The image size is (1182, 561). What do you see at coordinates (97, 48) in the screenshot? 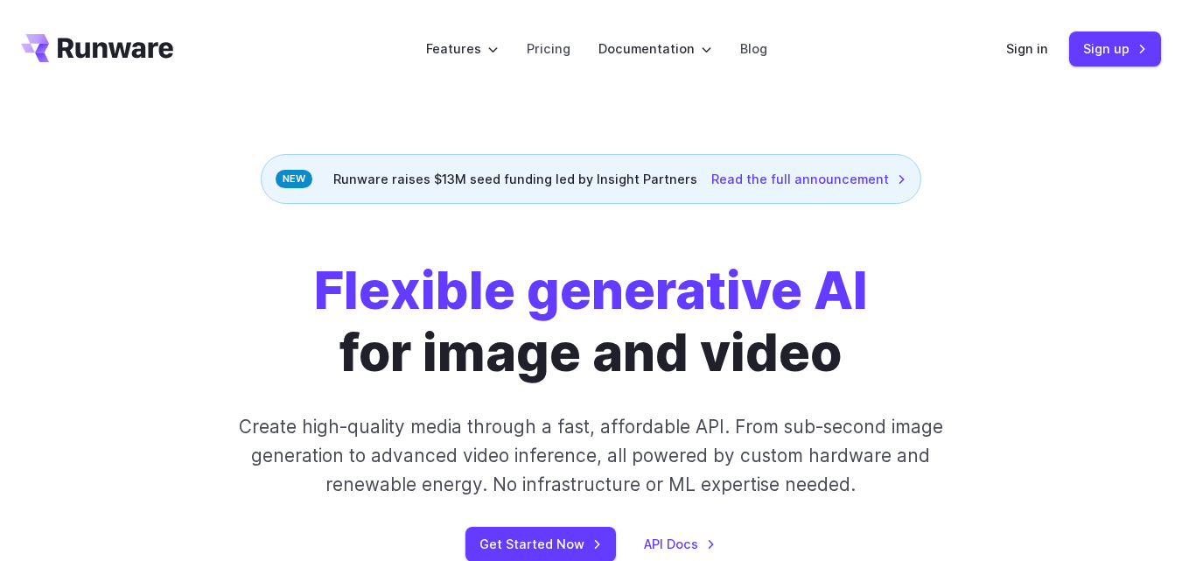
I see `a: Go to /` at bounding box center [97, 48].